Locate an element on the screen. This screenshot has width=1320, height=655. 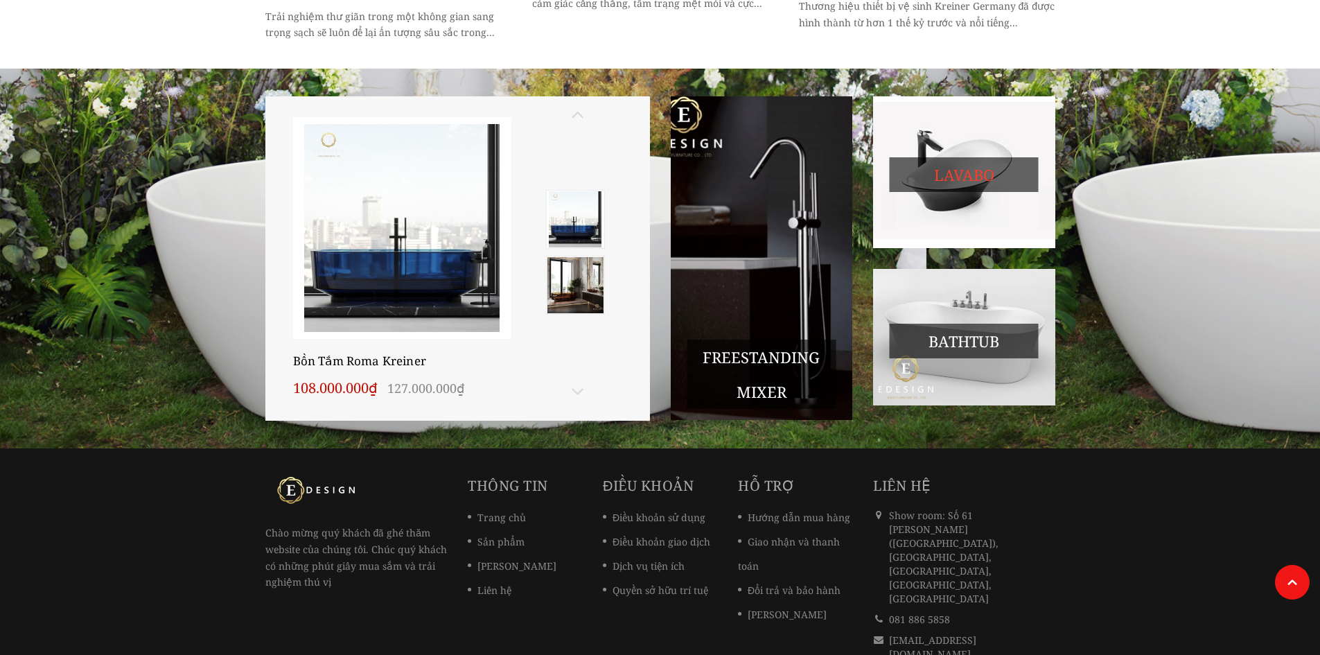
a: Điều khoản is located at coordinates (648, 485).